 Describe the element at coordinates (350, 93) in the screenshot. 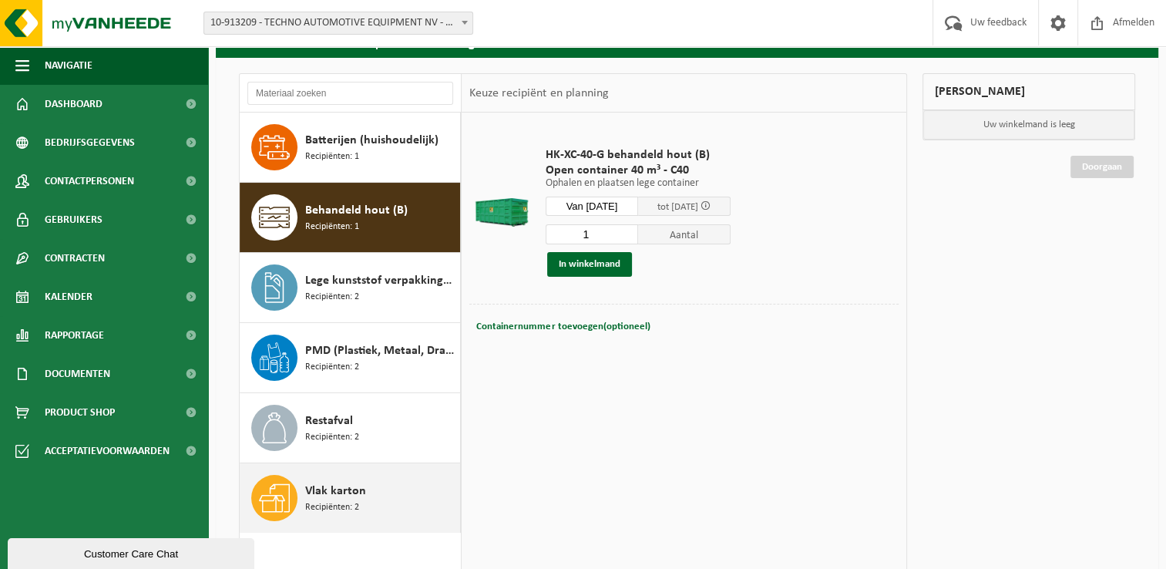

I see `input: Materiaal zoeken` at that location.